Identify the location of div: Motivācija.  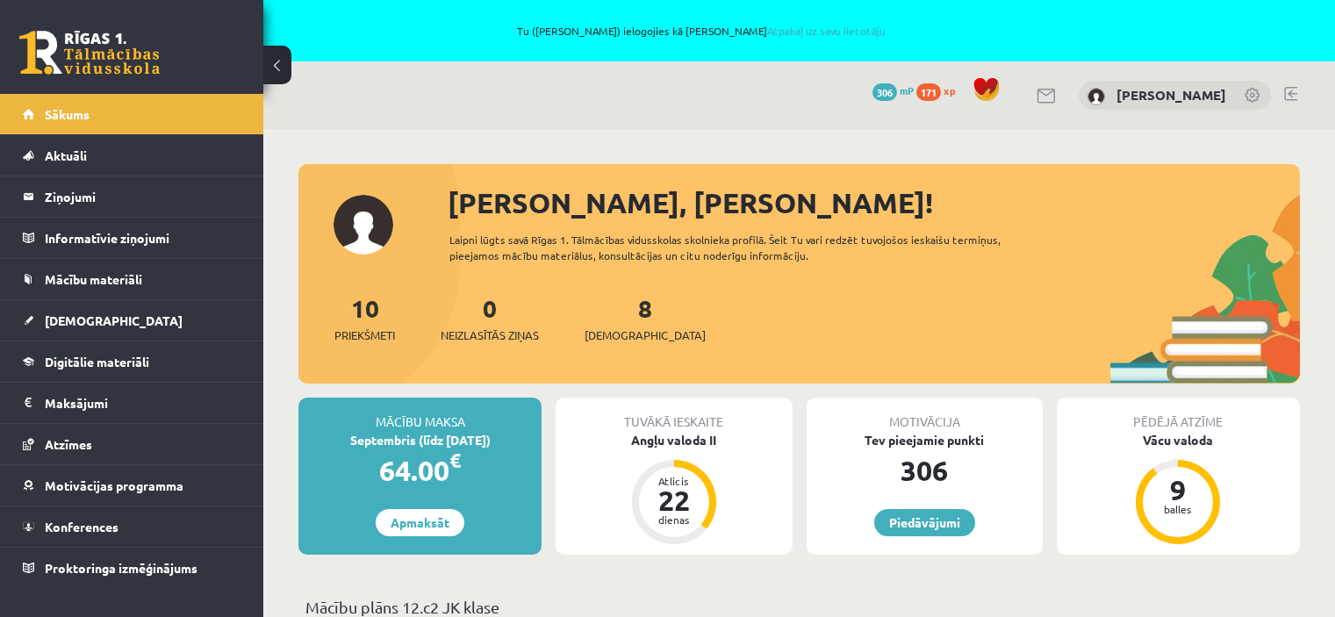
(924, 414).